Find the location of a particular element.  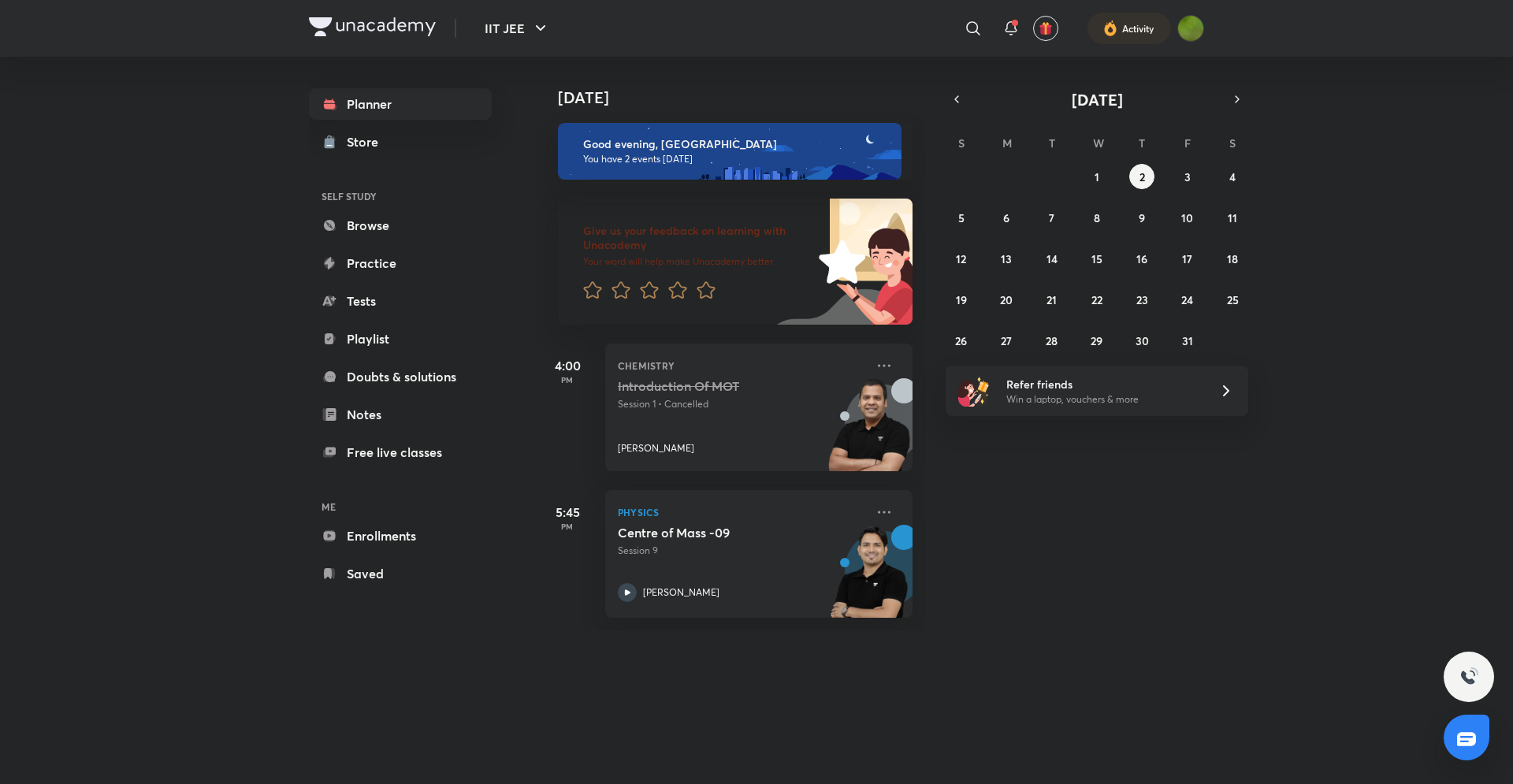

a: Doubts & solutions is located at coordinates (400, 376).